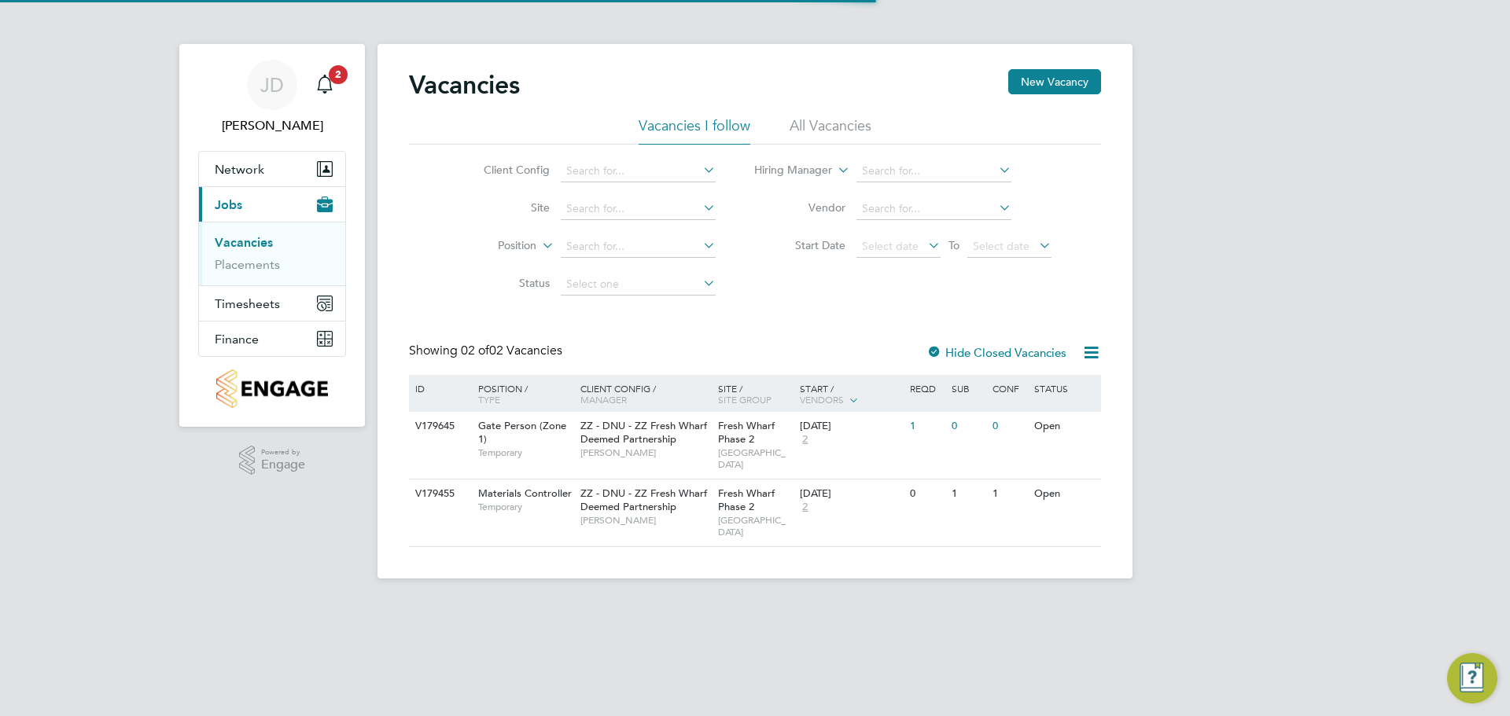 This screenshot has height=716, width=1510. Describe the element at coordinates (272, 388) in the screenshot. I see `a: Go to home page` at that location.